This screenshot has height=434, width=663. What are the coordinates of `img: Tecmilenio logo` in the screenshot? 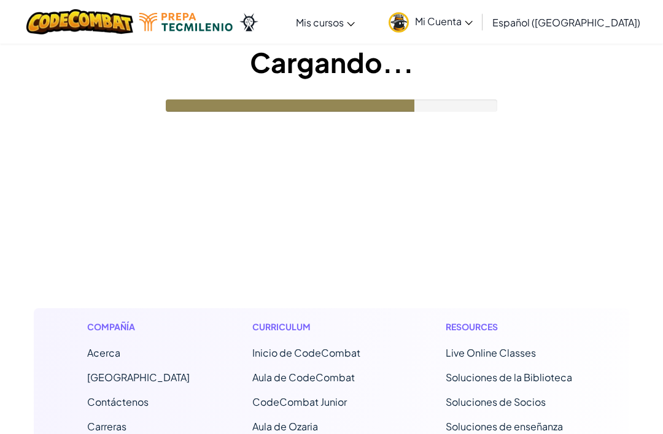 It's located at (186, 22).